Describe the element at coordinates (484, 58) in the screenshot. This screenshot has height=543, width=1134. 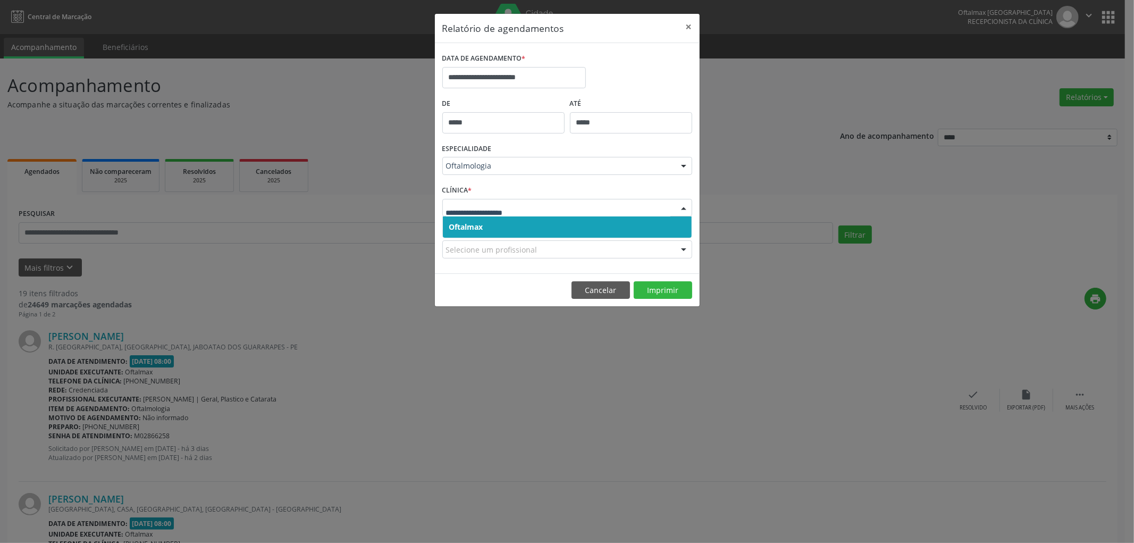
I see `label: DATA DE AGENDAMENTO` at that location.